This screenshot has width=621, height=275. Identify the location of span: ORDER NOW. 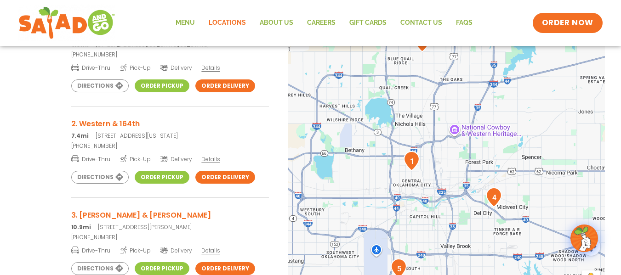
(567, 23).